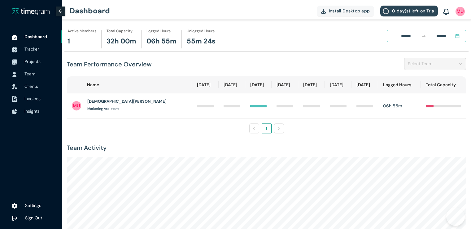  I want to click on img: InsightsIcon, so click(15, 112).